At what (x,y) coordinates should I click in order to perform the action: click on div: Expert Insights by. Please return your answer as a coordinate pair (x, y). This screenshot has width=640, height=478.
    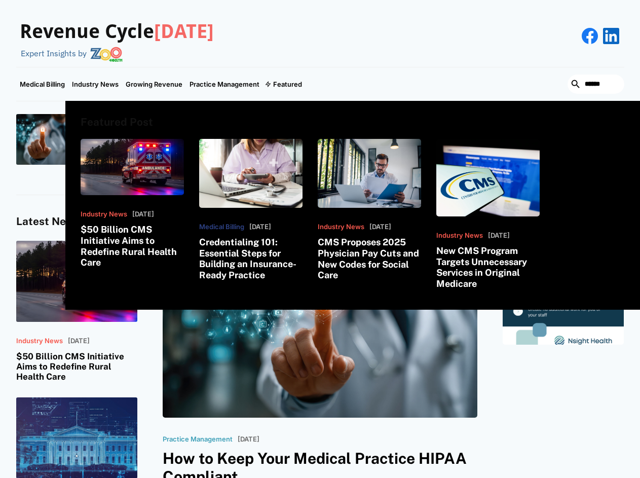
    Looking at the image, I should click on (54, 53).